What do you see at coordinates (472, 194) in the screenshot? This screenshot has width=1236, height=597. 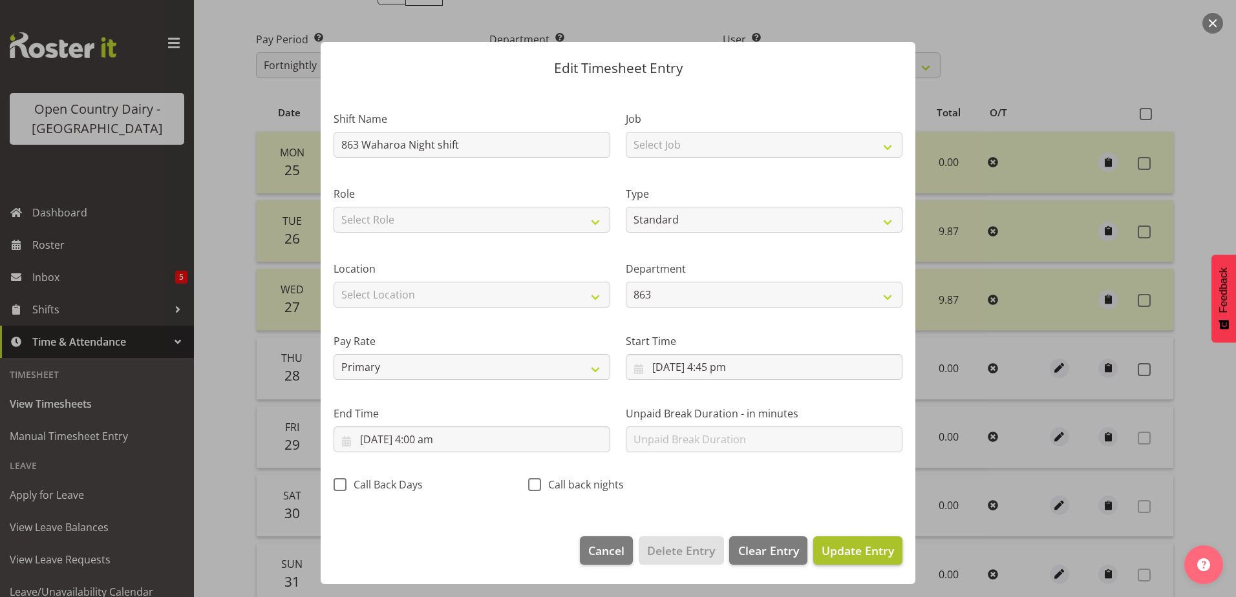 I see `label: Role` at bounding box center [472, 194].